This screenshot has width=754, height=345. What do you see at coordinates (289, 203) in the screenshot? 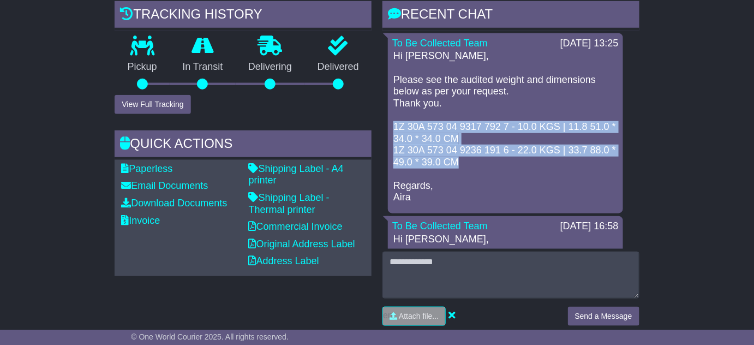
I see `a: Shipping Label - Thermal printer` at bounding box center [289, 203].